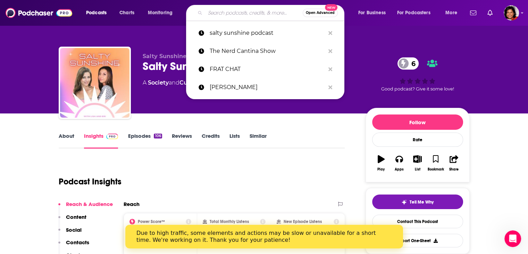  Describe the element at coordinates (258, 140) in the screenshot. I see `a: Similar` at that location.